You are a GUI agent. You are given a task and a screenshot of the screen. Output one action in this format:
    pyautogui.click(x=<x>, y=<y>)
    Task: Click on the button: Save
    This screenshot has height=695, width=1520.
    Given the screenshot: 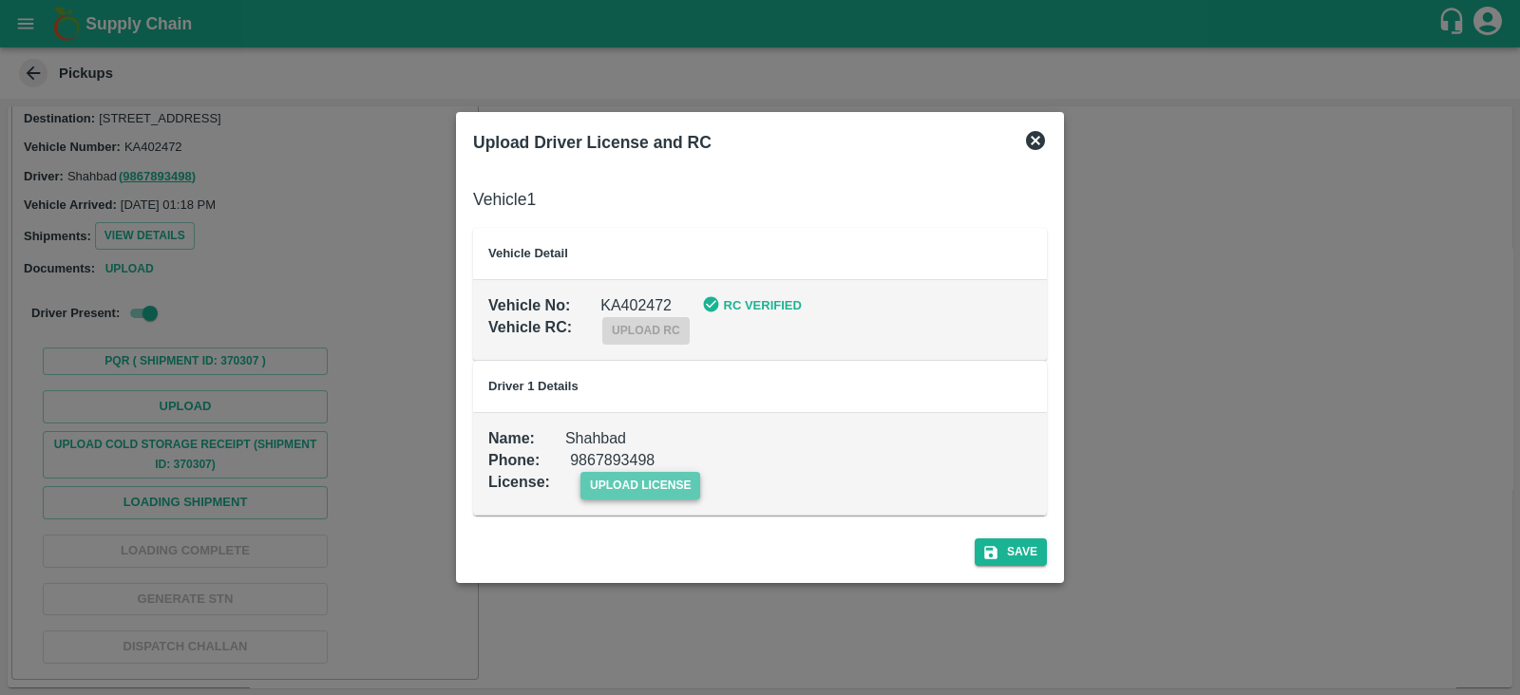 What is the action you would take?
    pyautogui.click(x=1010, y=552)
    